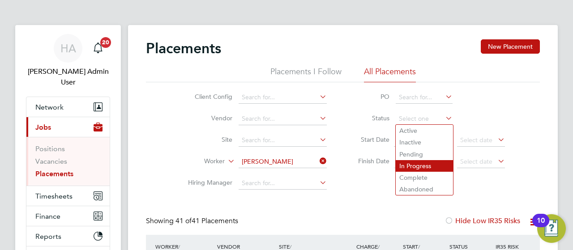 The height and width of the screenshot is (250, 573). I want to click on span: Timesheets, so click(54, 196).